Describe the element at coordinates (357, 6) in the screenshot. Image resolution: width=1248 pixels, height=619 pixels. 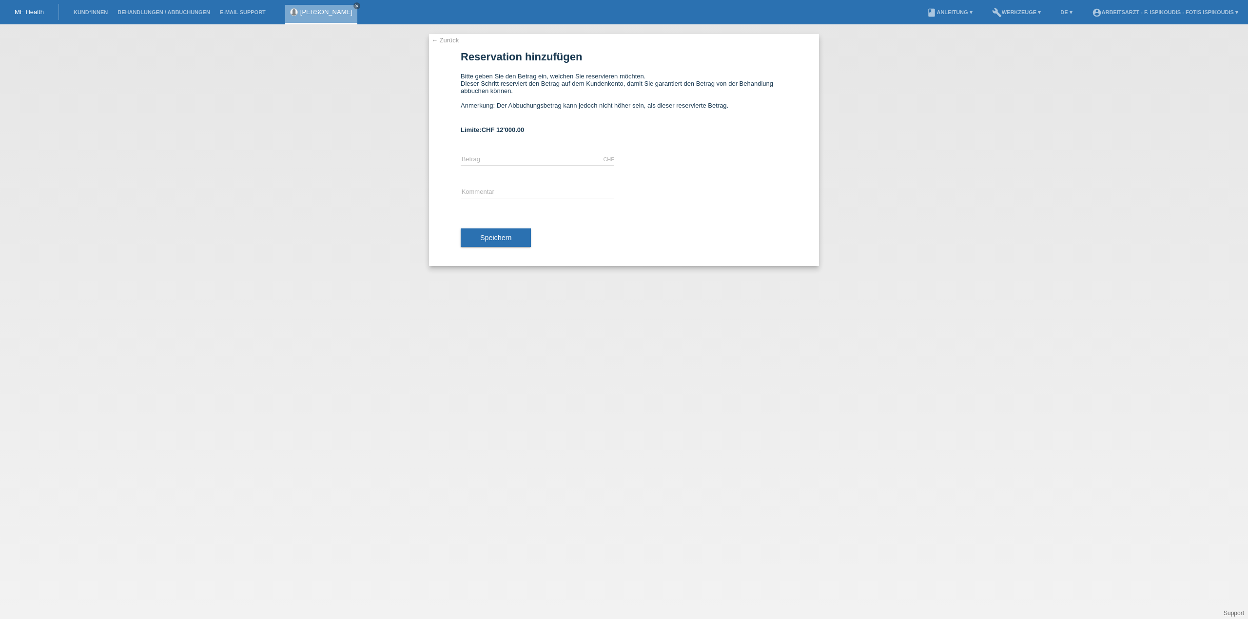
I see `a: close` at that location.